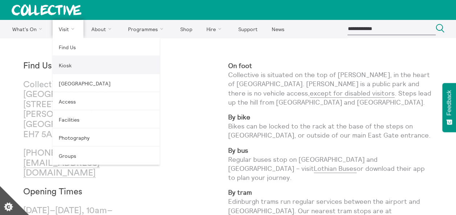  I want to click on a: Hire, so click(215, 29).